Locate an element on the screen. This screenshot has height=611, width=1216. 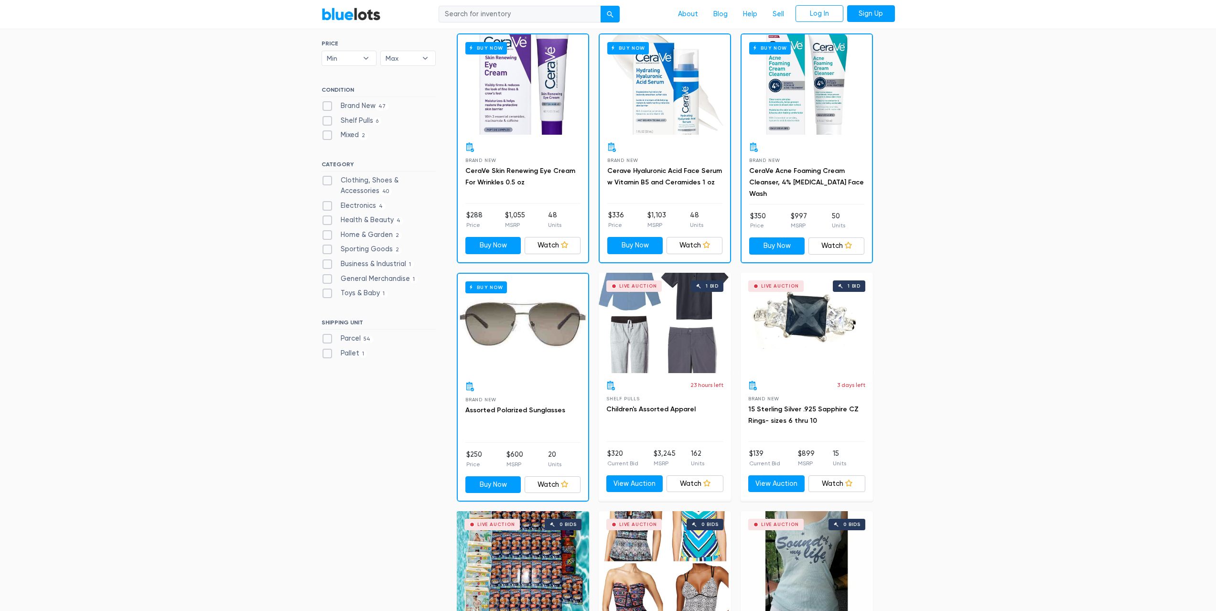
label: Parcel is located at coordinates (347, 339).